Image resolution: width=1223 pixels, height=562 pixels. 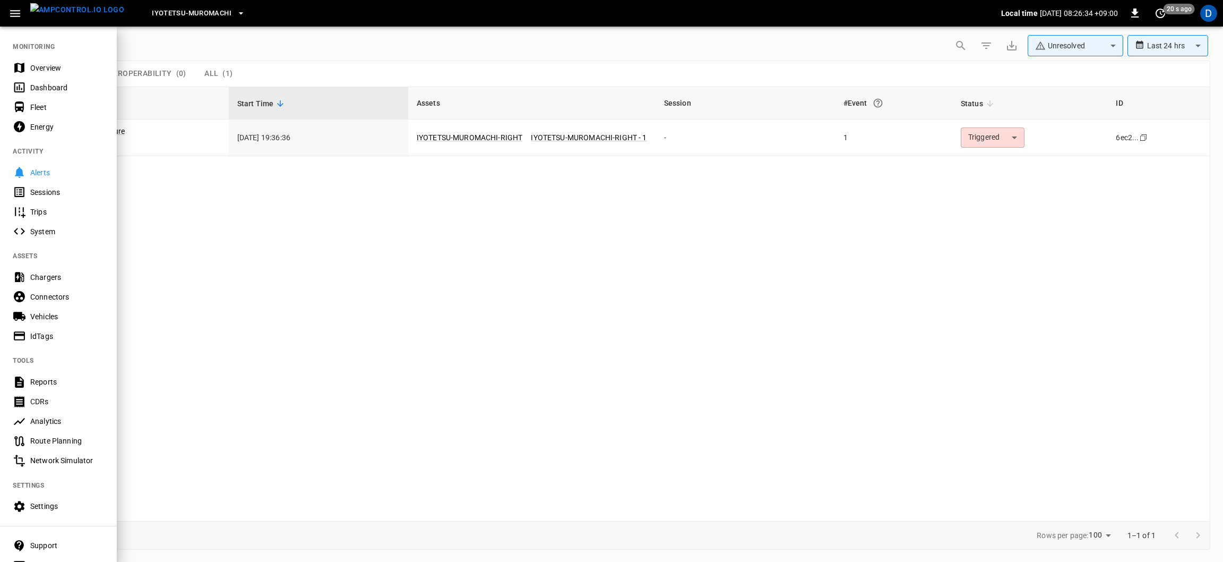 What do you see at coordinates (67, 192) in the screenshot?
I see `div: Sessions` at bounding box center [67, 192].